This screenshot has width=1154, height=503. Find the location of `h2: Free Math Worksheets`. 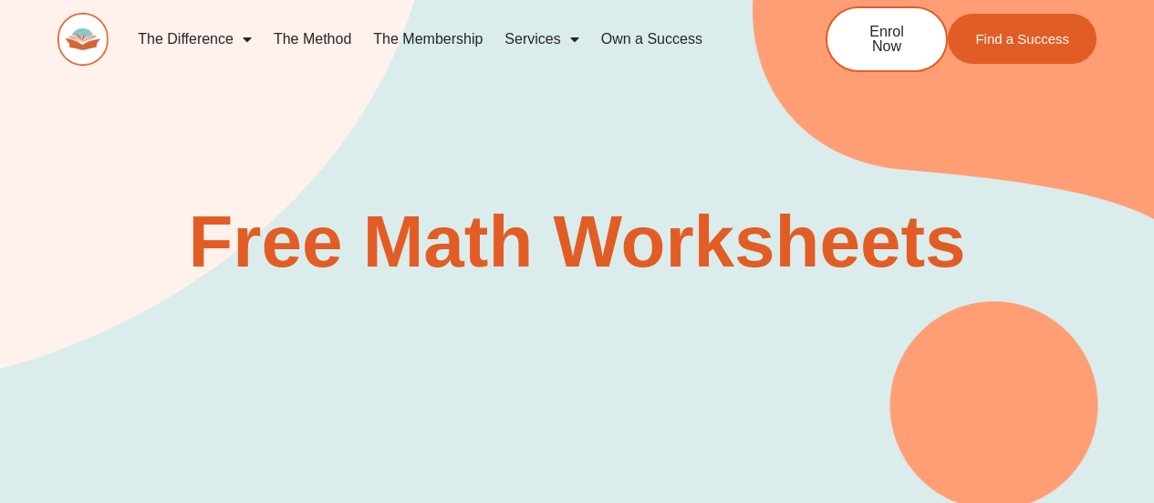

h2: Free Math Worksheets is located at coordinates (576, 242).